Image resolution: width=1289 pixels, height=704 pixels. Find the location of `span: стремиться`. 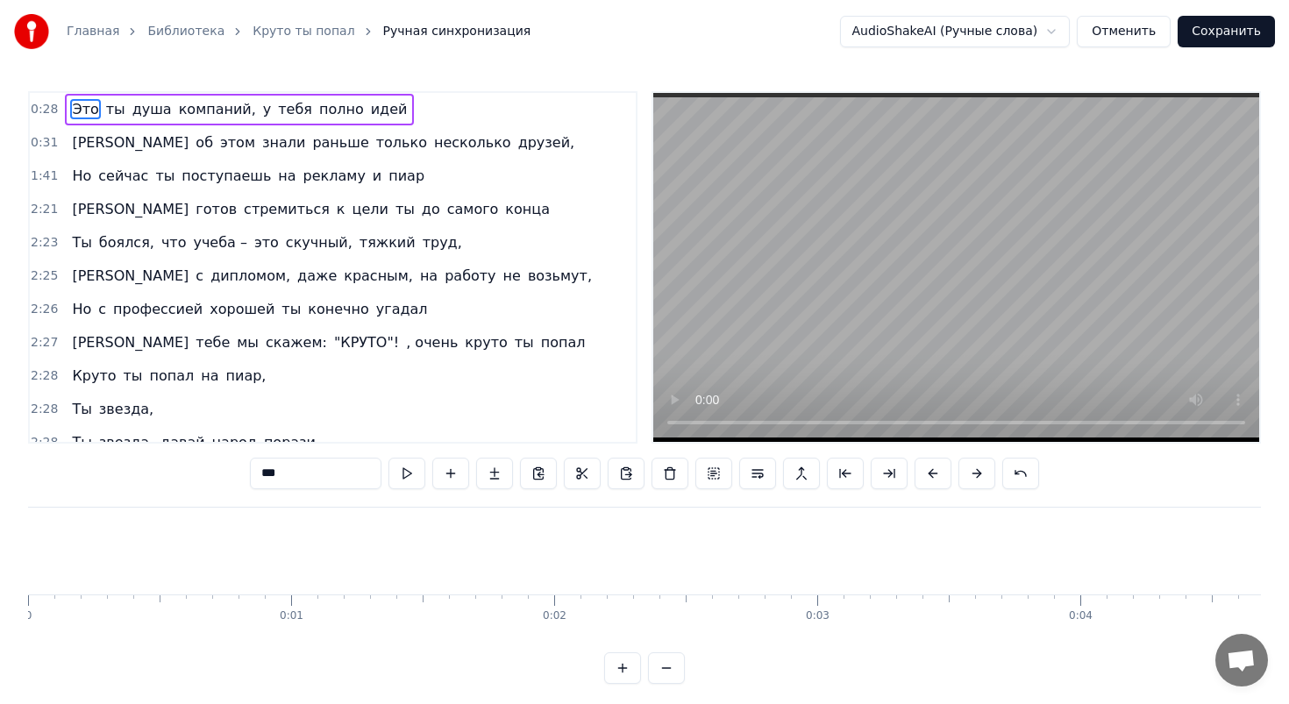

span: стремиться is located at coordinates (287, 209).